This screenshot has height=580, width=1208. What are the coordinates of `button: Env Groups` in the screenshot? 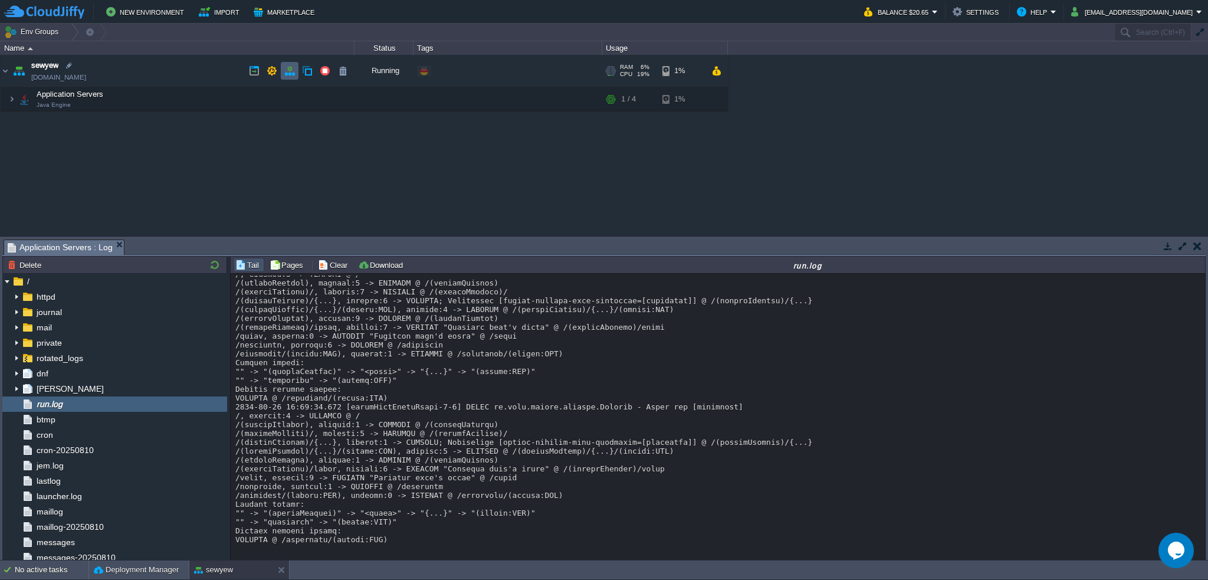 It's located at (33, 32).